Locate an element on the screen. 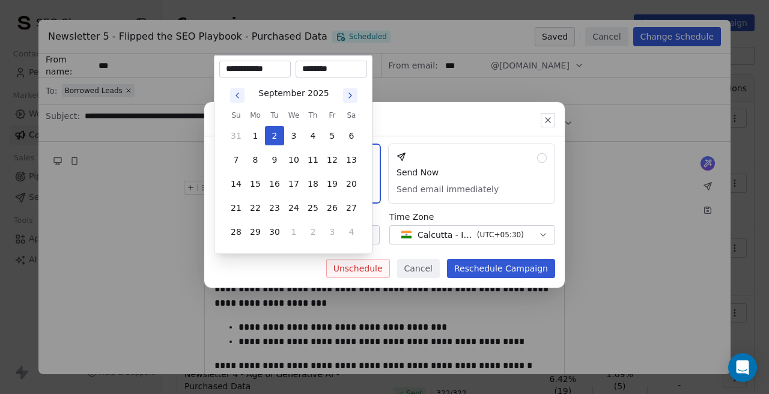 The image size is (769, 394). button: 27 is located at coordinates (351, 208).